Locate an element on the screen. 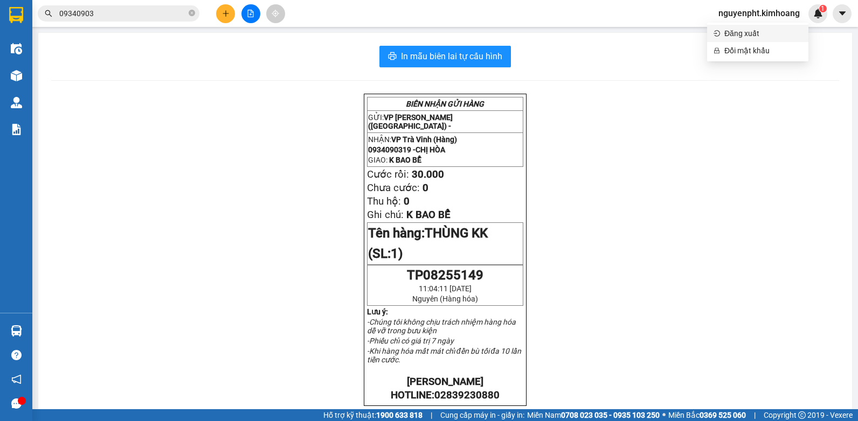 This screenshot has width=858, height=421. span: aim is located at coordinates (275, 13).